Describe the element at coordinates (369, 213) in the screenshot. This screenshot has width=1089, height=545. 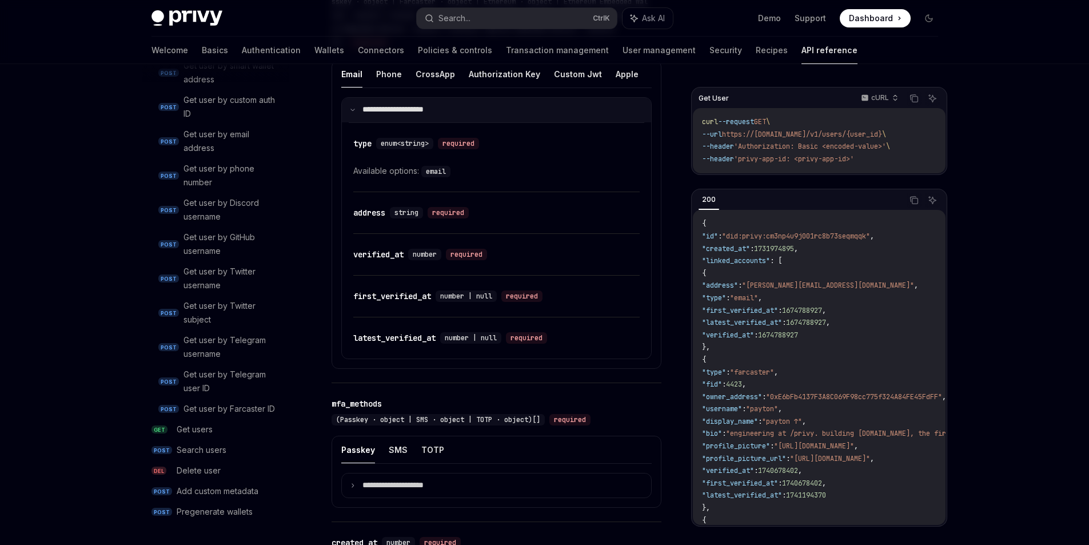
I see `div: address` at that location.